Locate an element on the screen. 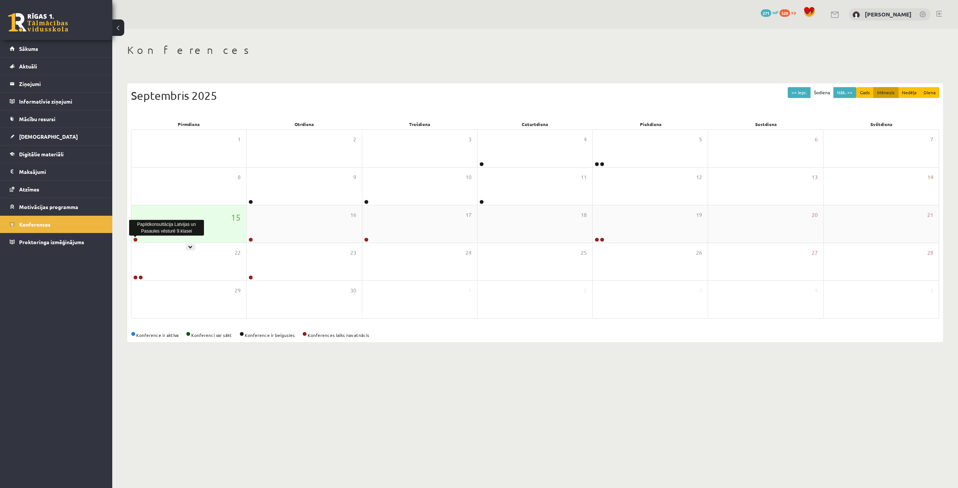  span: 17 is located at coordinates (469, 215).